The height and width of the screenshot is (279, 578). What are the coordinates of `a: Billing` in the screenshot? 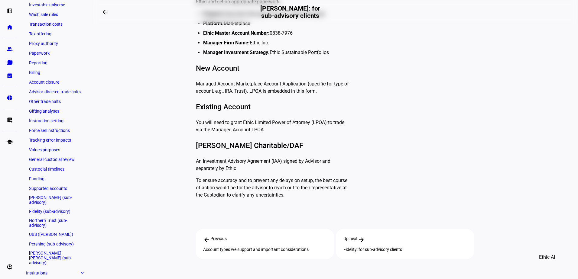 It's located at (55, 73).